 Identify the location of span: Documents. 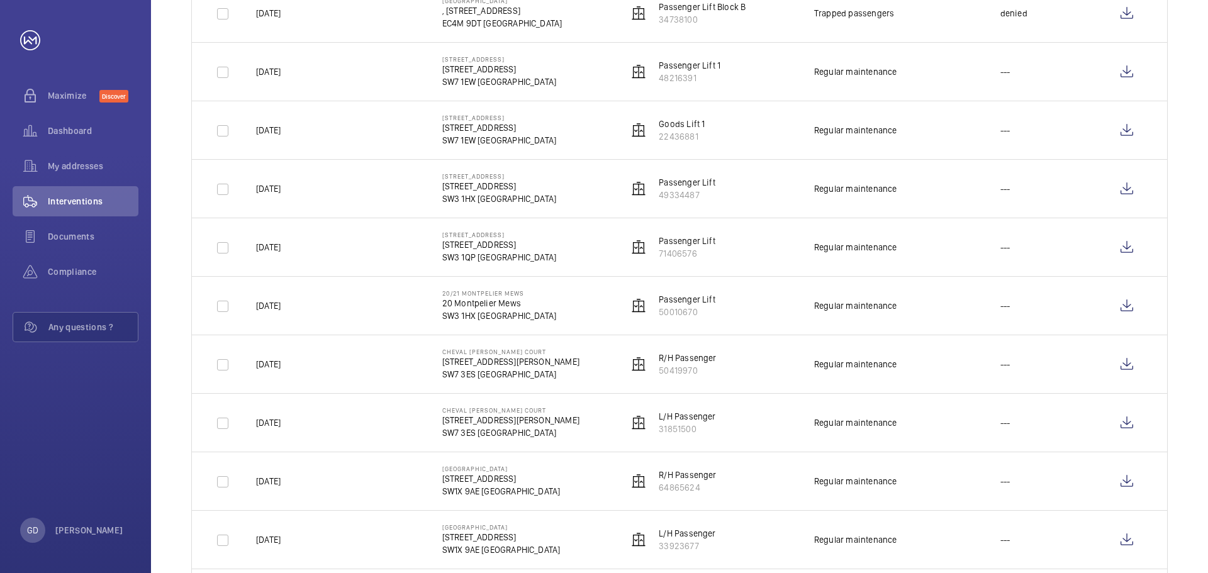
(93, 237).